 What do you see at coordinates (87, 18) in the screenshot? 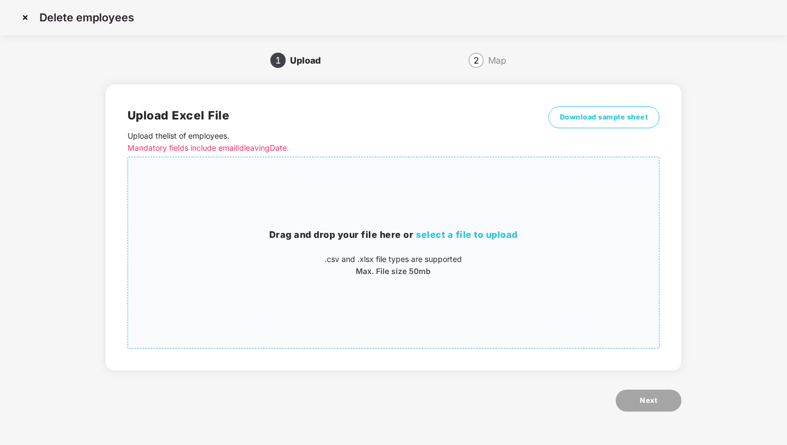
I see `p: Delete employees` at bounding box center [87, 18].